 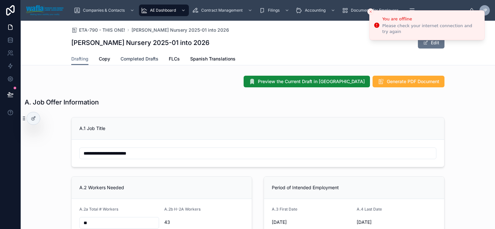 I want to click on span: A.2a Total # Workers, so click(x=99, y=209).